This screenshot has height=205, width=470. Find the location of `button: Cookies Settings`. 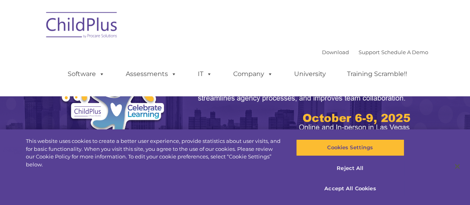

button: Cookies Settings is located at coordinates (350, 148).